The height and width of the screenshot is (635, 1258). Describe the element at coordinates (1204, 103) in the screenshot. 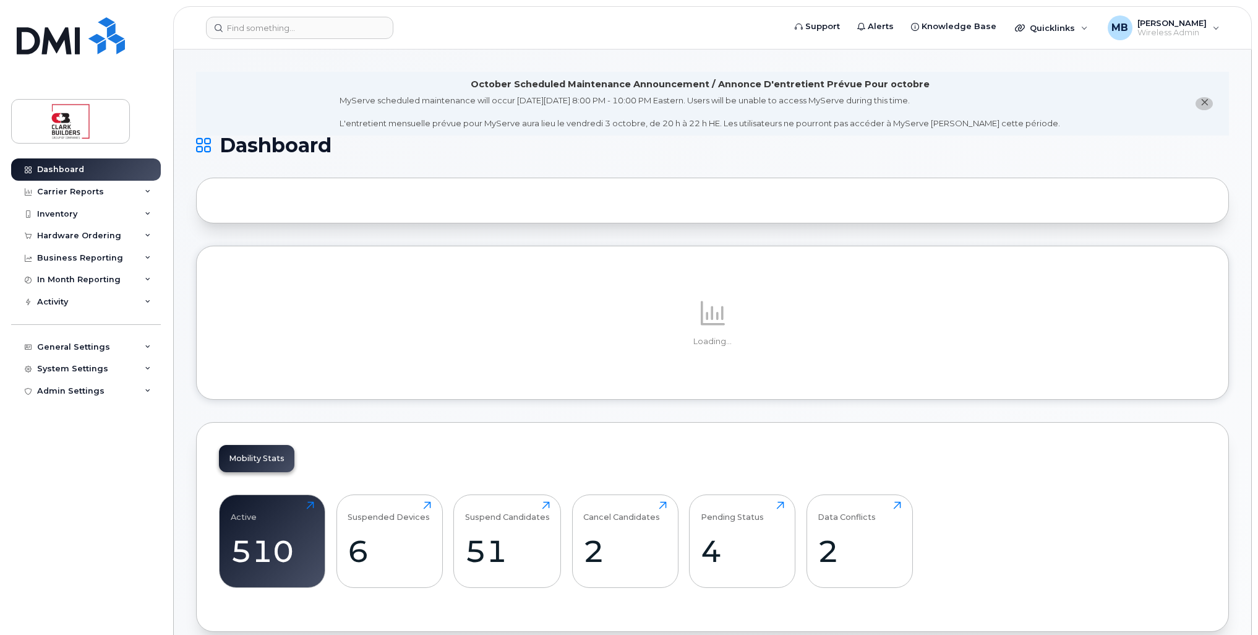

I see `button: close notification` at that location.